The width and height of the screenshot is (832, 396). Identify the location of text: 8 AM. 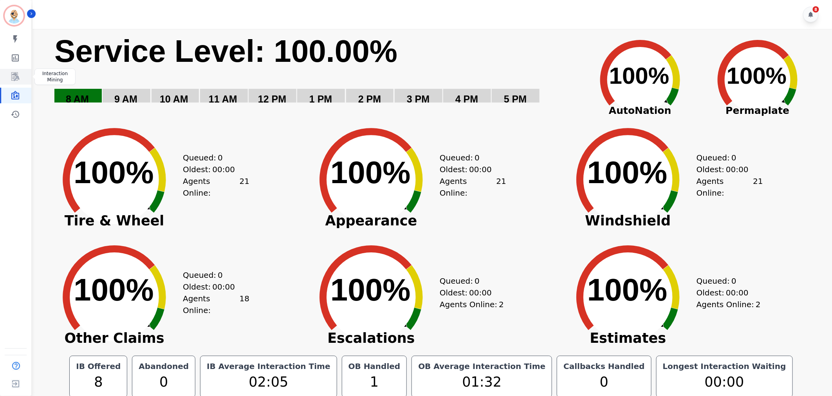
(77, 99).